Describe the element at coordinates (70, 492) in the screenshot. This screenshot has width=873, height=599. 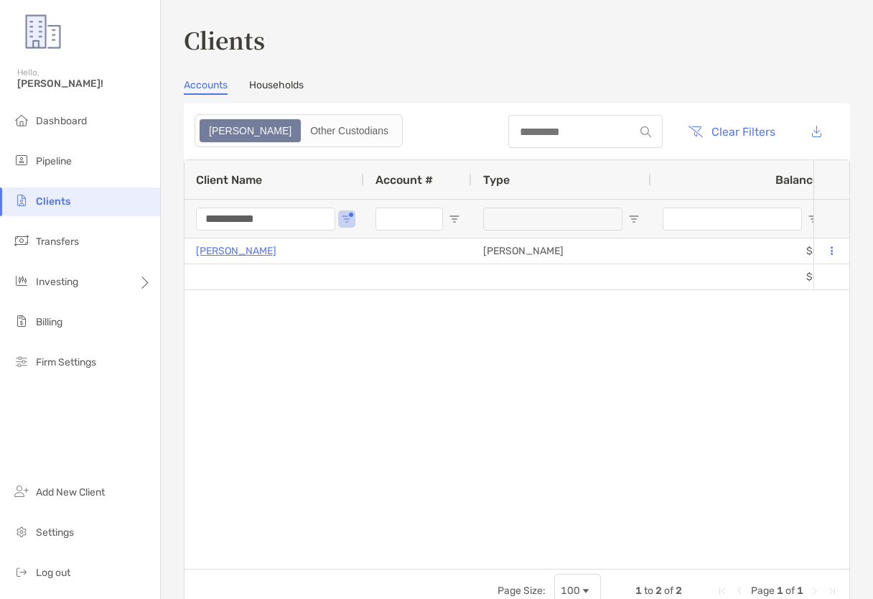
I see `span: Add New Client` at that location.